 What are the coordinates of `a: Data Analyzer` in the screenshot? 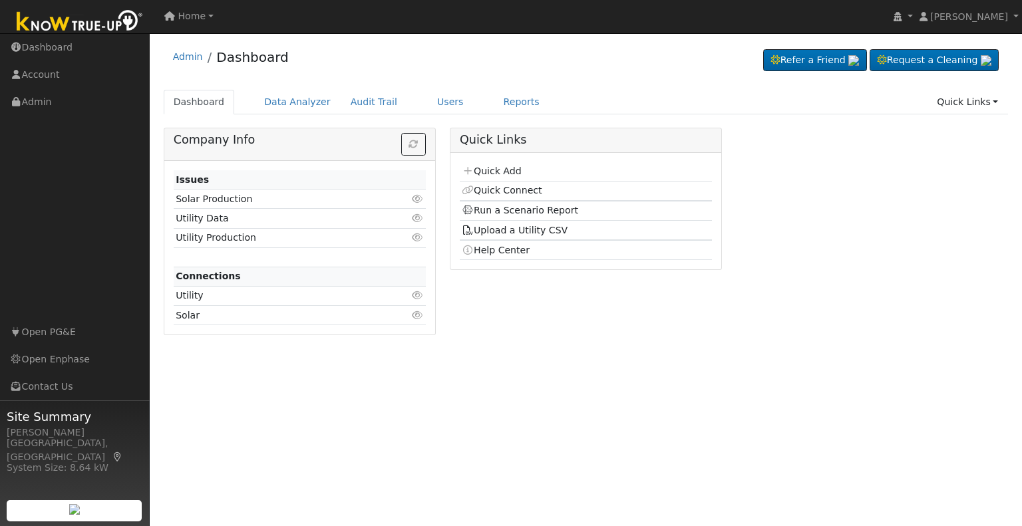 It's located at (297, 102).